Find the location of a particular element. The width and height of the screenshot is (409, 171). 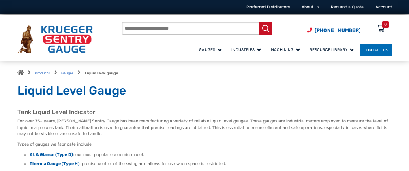

a: Preferred Distributors is located at coordinates (268, 7).